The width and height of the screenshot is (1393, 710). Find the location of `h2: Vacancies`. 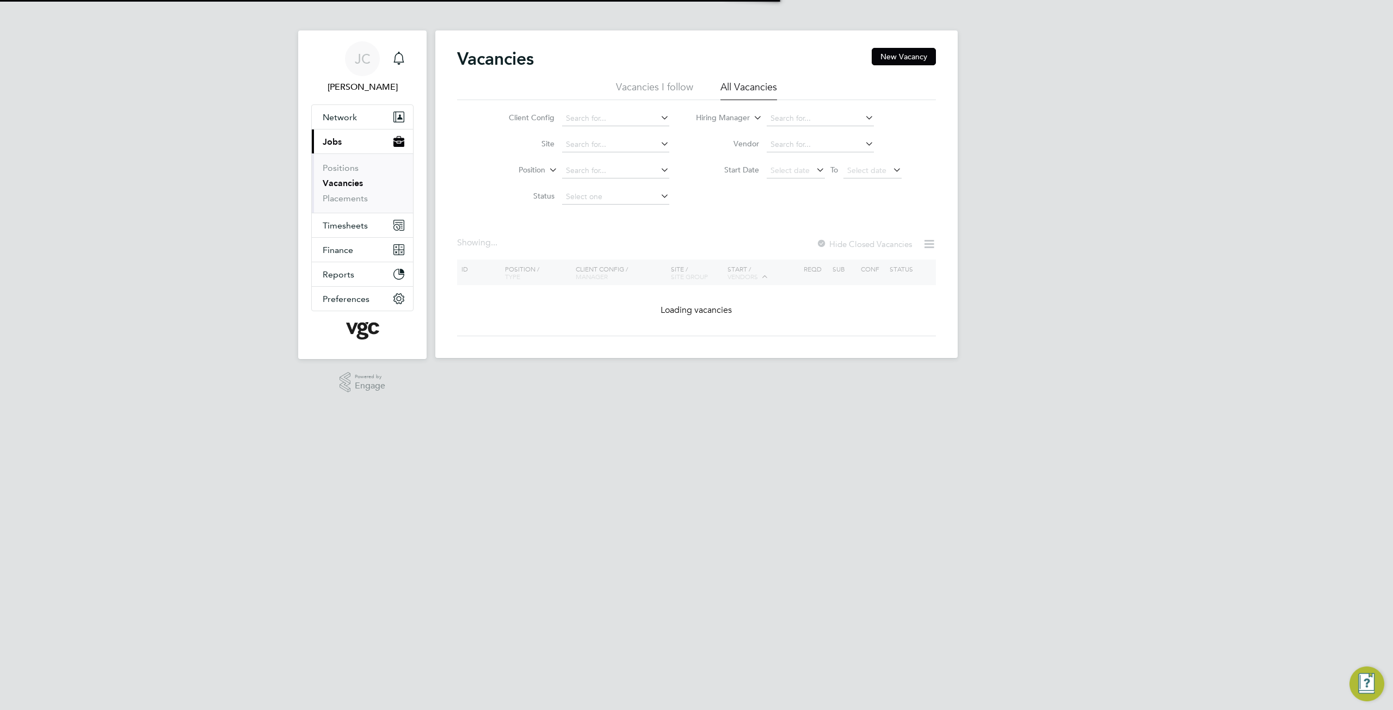

h2: Vacancies is located at coordinates (495, 59).